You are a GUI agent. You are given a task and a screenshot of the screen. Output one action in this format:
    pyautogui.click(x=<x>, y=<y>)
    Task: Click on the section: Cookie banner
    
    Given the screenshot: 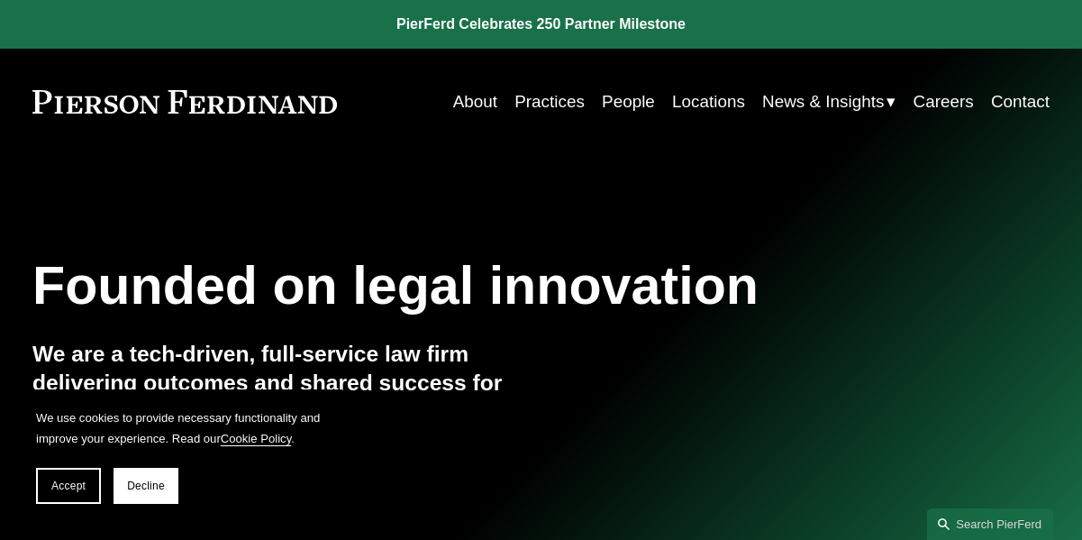 What is the action you would take?
    pyautogui.click(x=180, y=455)
    